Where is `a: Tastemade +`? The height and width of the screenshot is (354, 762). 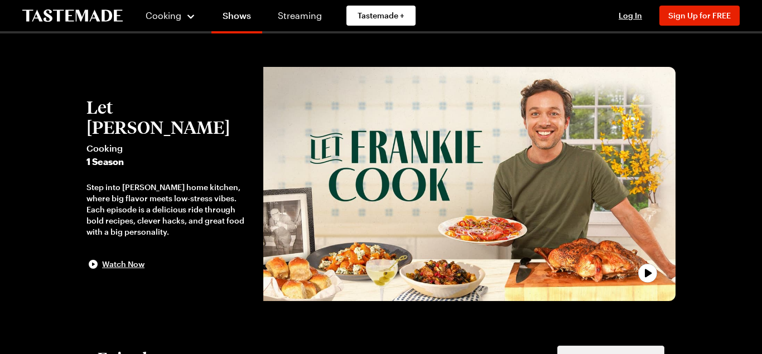
a: Tastemade + is located at coordinates (381, 16).